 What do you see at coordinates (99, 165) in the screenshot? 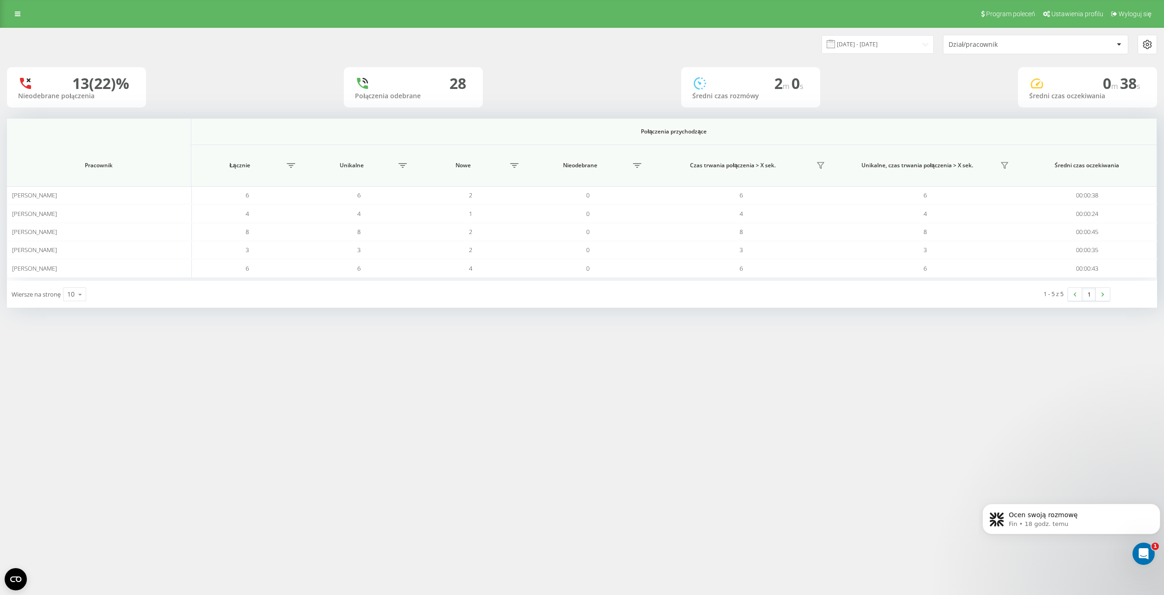
I see `span: Pracownik` at bounding box center [99, 165].